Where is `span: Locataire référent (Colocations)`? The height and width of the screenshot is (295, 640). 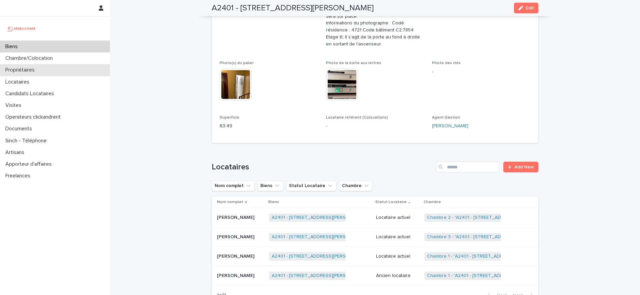 span: Locataire référent (Colocations) is located at coordinates (357, 117).